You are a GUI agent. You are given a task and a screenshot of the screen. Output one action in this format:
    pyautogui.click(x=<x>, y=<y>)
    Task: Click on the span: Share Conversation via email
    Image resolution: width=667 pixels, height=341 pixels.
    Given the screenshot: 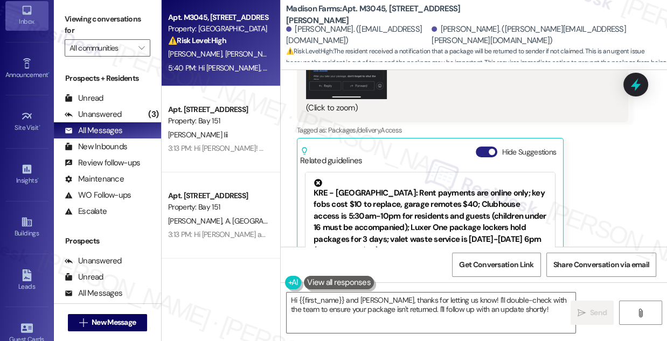 What is the action you would take?
    pyautogui.click(x=601, y=265)
    